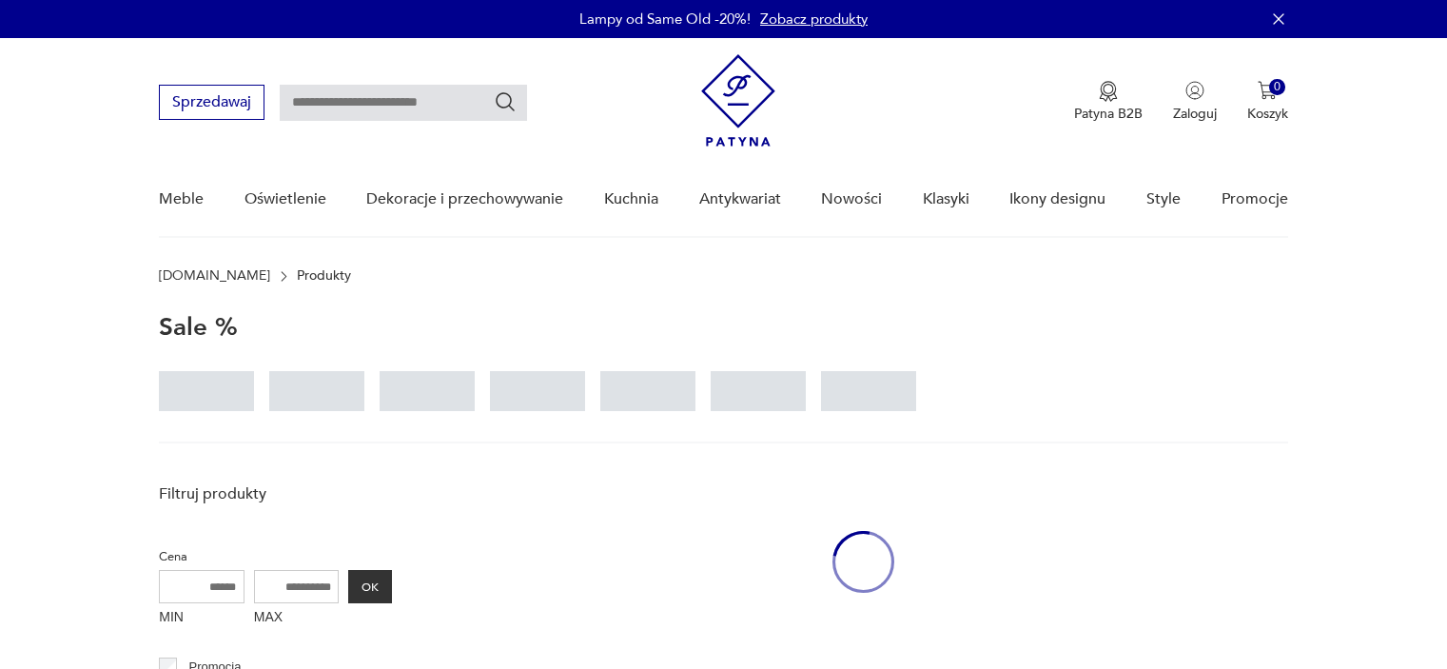 The height and width of the screenshot is (669, 1447). What do you see at coordinates (1108, 113) in the screenshot?
I see `p: Patyna B2B` at bounding box center [1108, 113].